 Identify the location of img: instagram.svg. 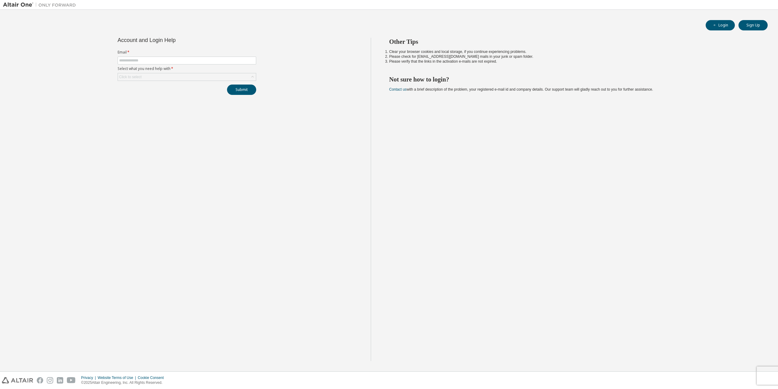
(50, 380).